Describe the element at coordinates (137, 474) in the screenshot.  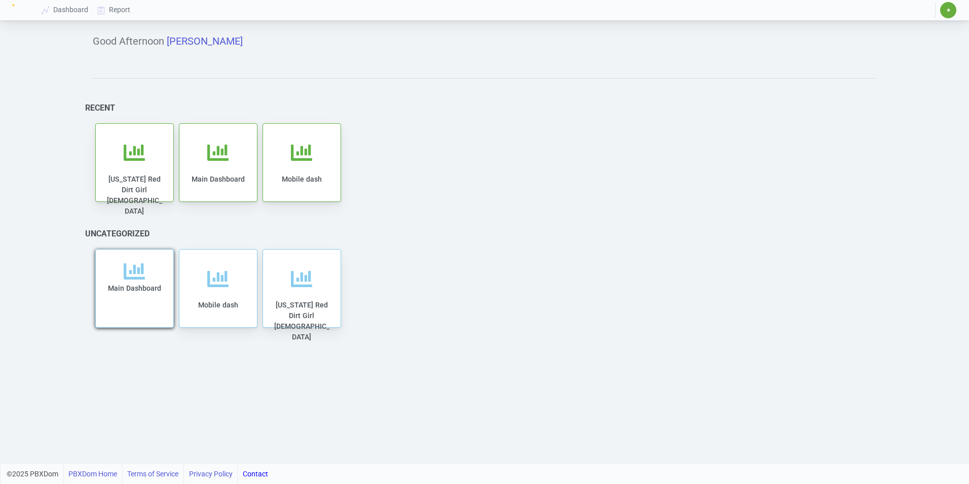
I see `div: ©2025 PBXDom` at that location.